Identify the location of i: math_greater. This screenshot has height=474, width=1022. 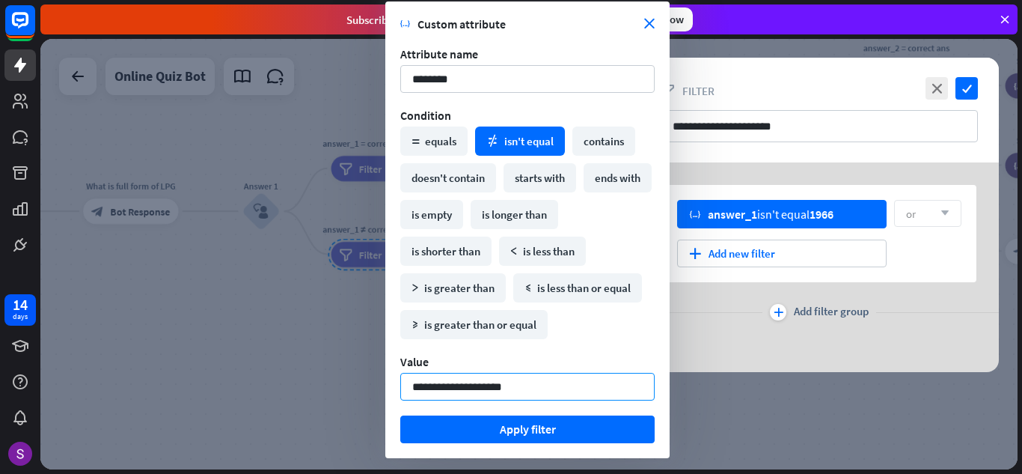
(415, 288).